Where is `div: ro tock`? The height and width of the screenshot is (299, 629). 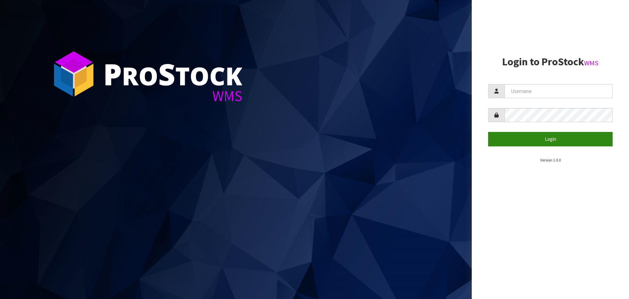 div: ro tock is located at coordinates (173, 74).